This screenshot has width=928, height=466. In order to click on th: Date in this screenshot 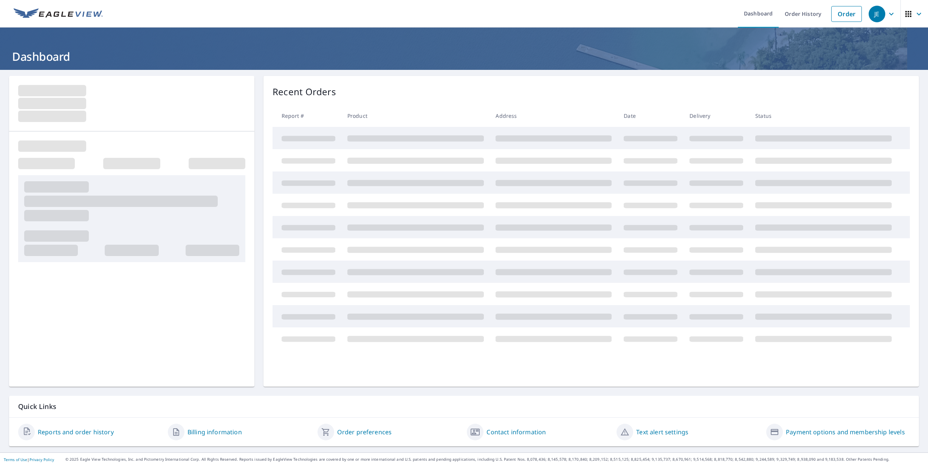, I will do `click(650, 116)`.